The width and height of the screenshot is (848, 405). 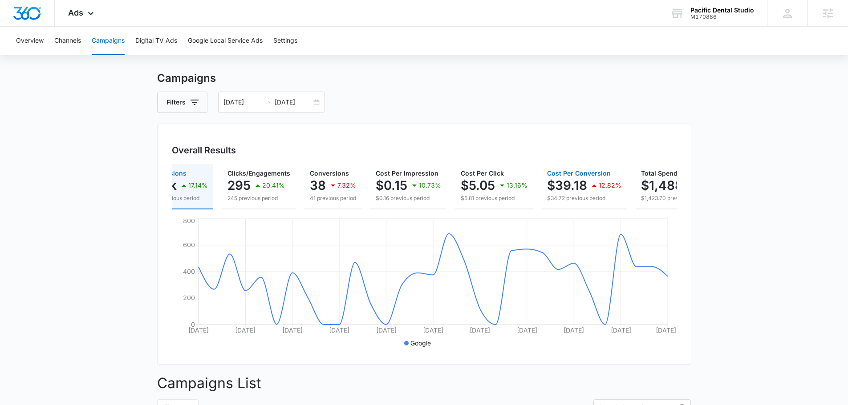 What do you see at coordinates (671, 186) in the screenshot?
I see `p: $1,488.70` at bounding box center [671, 186].